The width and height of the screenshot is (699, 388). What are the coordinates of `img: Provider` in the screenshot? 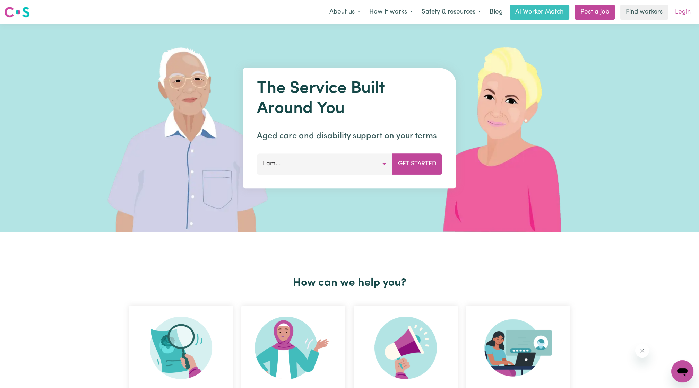 It's located at (518, 348).